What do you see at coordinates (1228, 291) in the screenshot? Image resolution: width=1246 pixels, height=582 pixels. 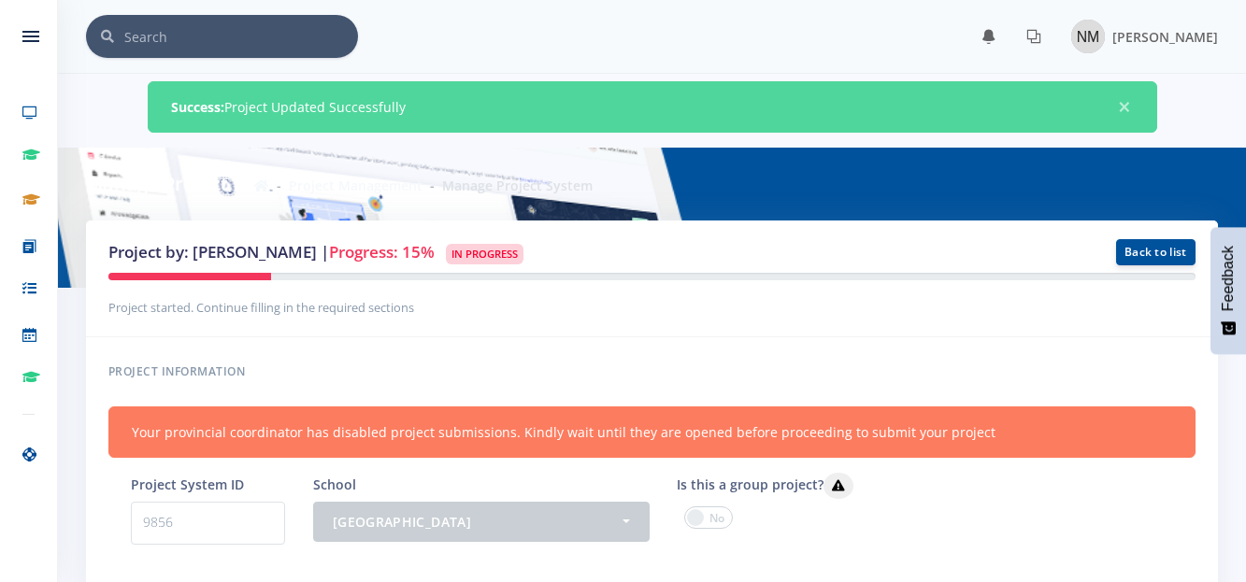 I see `button: Feedback - Show survey` at bounding box center [1228, 291].